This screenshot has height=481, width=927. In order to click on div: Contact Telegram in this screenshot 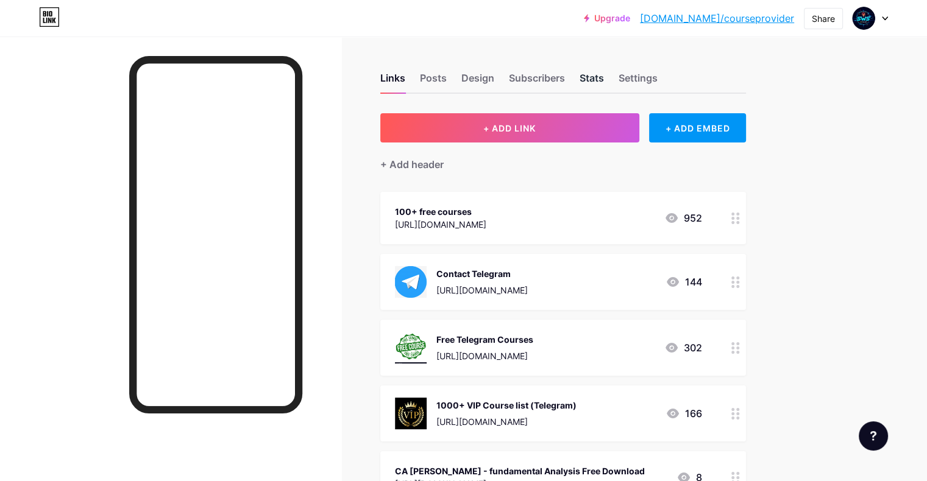, I will do `click(482, 274)`.